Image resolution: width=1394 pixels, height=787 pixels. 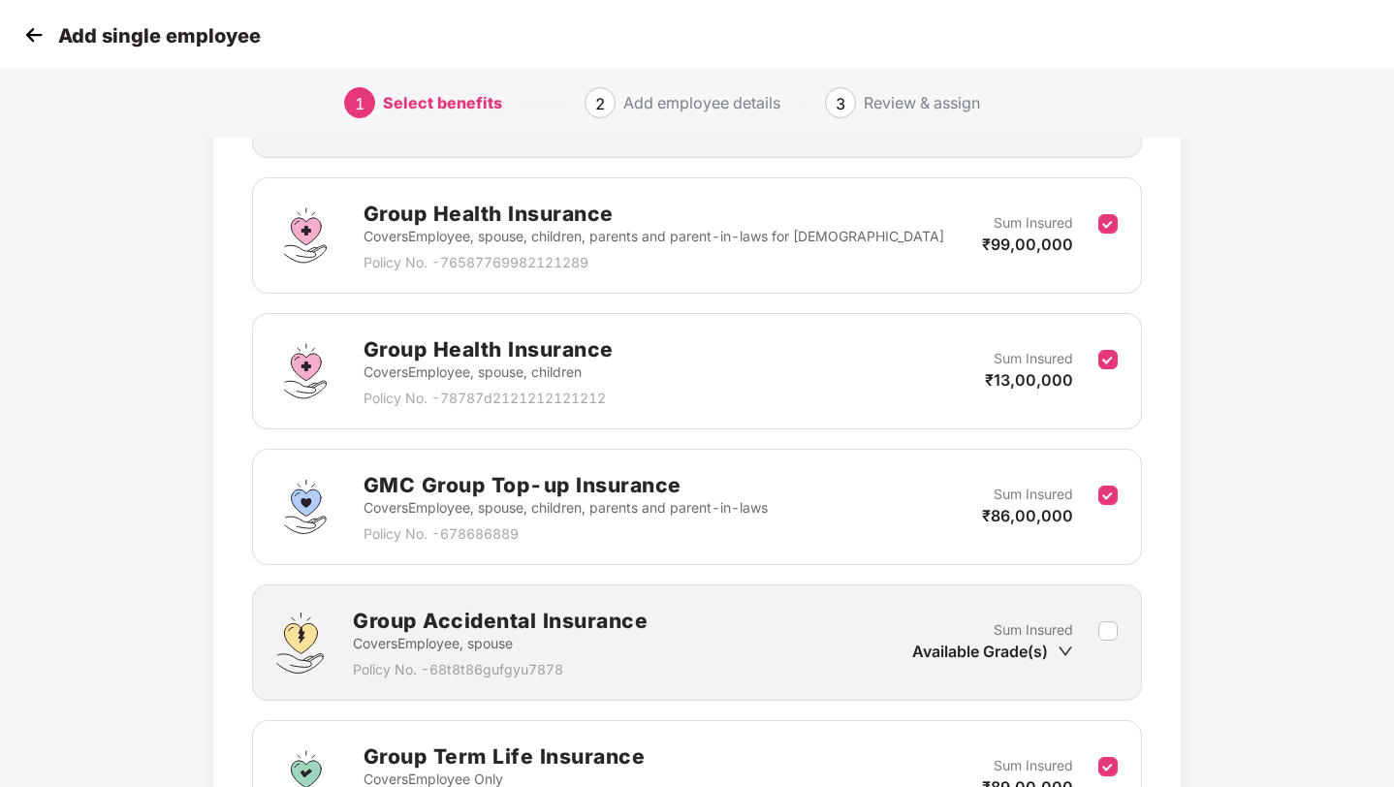 What do you see at coordinates (442, 103) in the screenshot?
I see `div: Select benefits` at bounding box center [442, 103].